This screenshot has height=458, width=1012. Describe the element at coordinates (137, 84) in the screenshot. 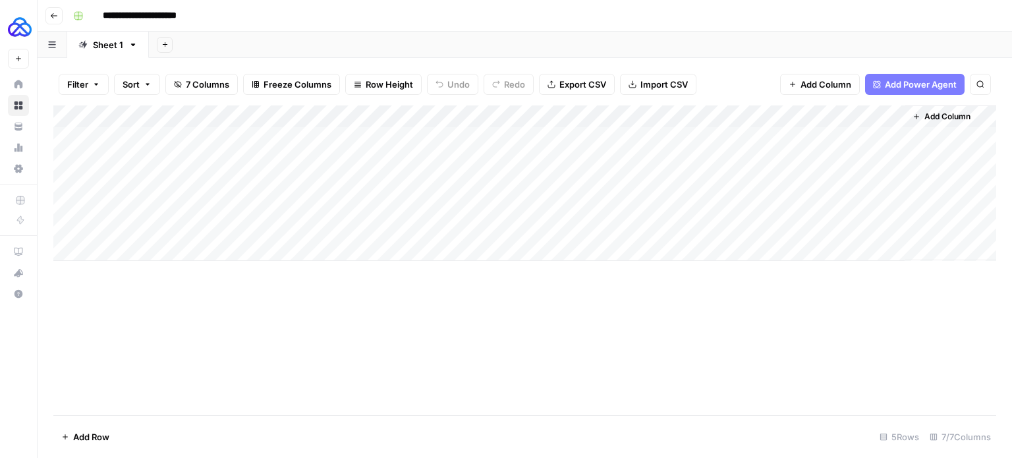

I see `button: Sort` at that location.